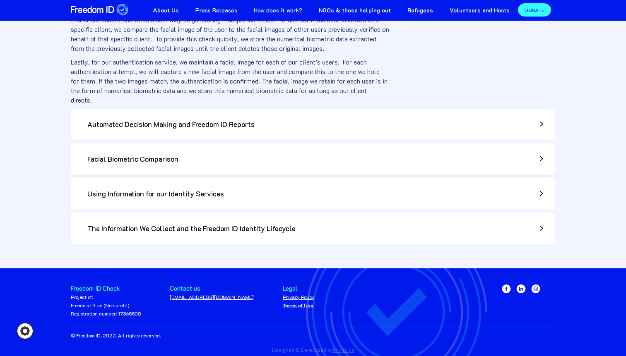  I want to click on a: Minimize, so click(344, 350).